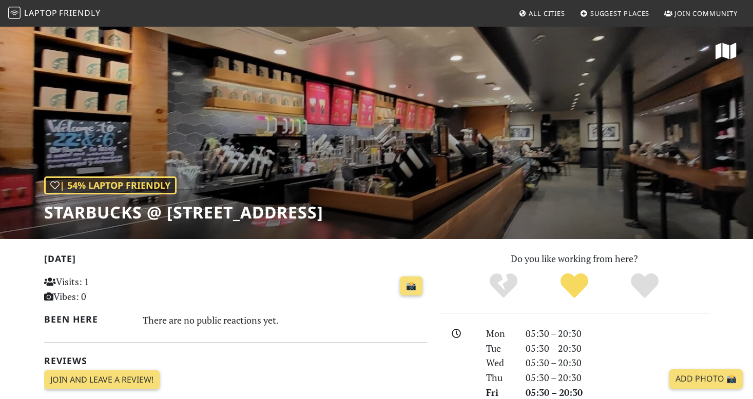 This screenshot has width=753, height=399. What do you see at coordinates (706, 379) in the screenshot?
I see `a: Add Photo 📸` at bounding box center [706, 379].